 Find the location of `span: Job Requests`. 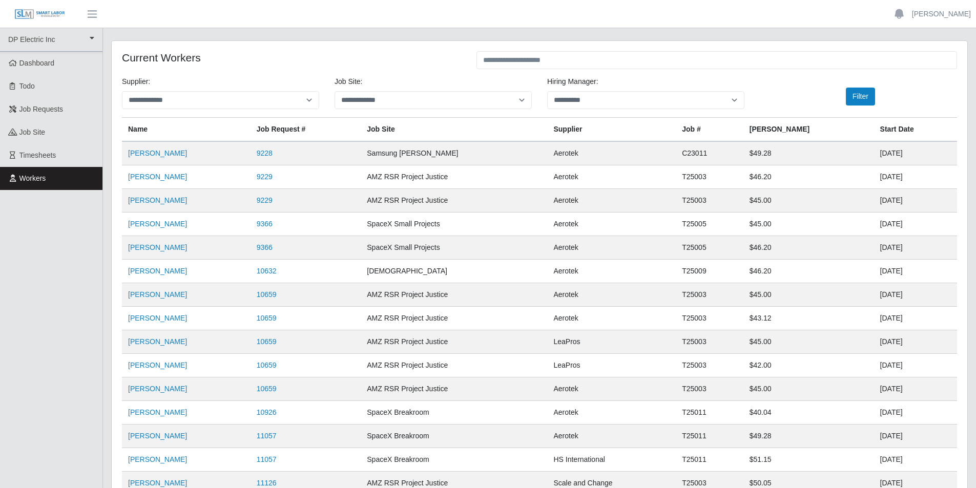

span: Job Requests is located at coordinates (41, 109).